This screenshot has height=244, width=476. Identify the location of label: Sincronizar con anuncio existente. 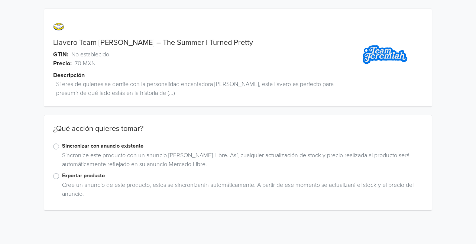
(242, 146).